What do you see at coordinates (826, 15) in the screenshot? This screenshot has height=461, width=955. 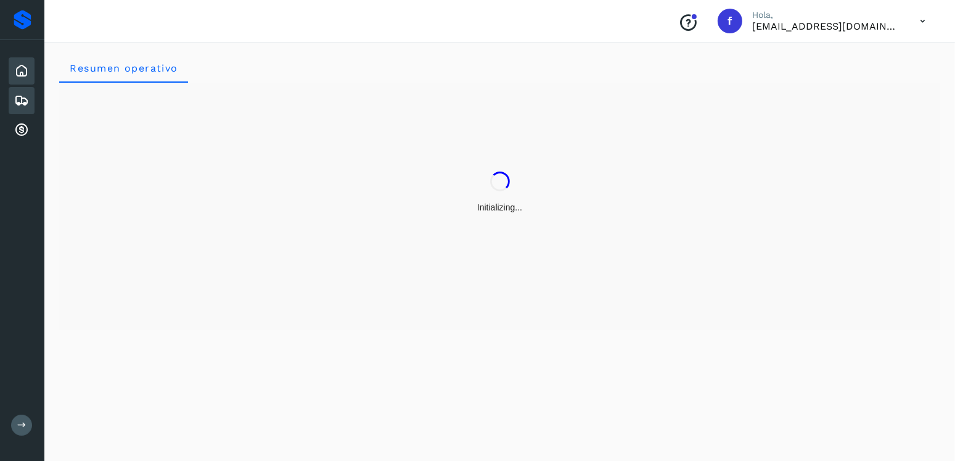 I see `p: Hola,` at bounding box center [826, 15].